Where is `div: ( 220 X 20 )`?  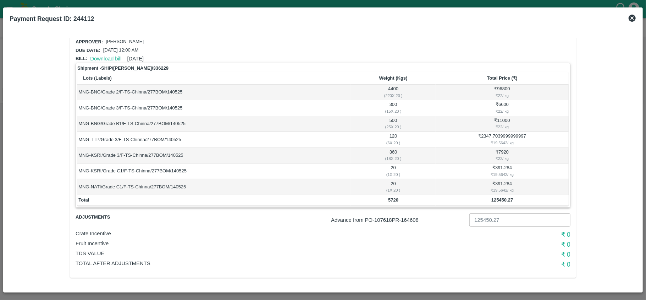 div: ( 220 X 20 ) is located at coordinates (393, 96).